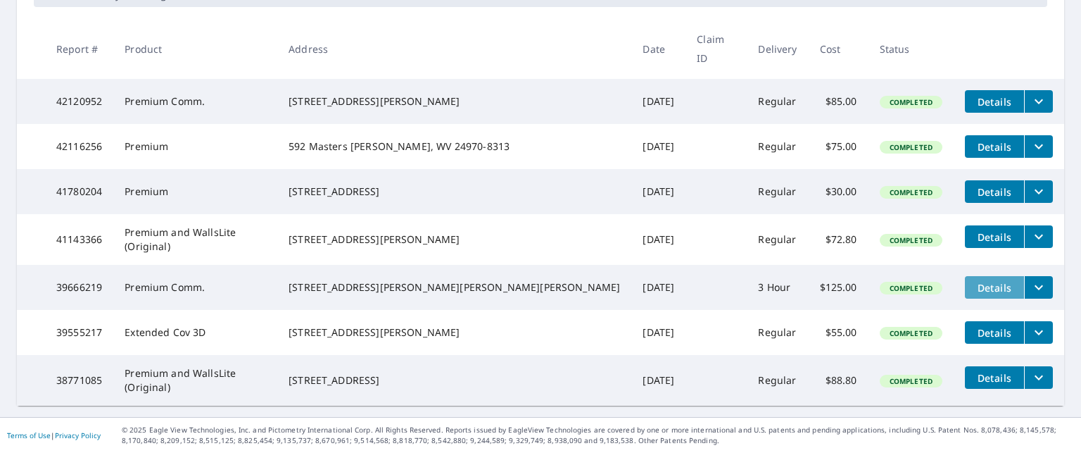 The height and width of the screenshot is (453, 1081). I want to click on button: detailsBtn-38771085, so click(994, 377).